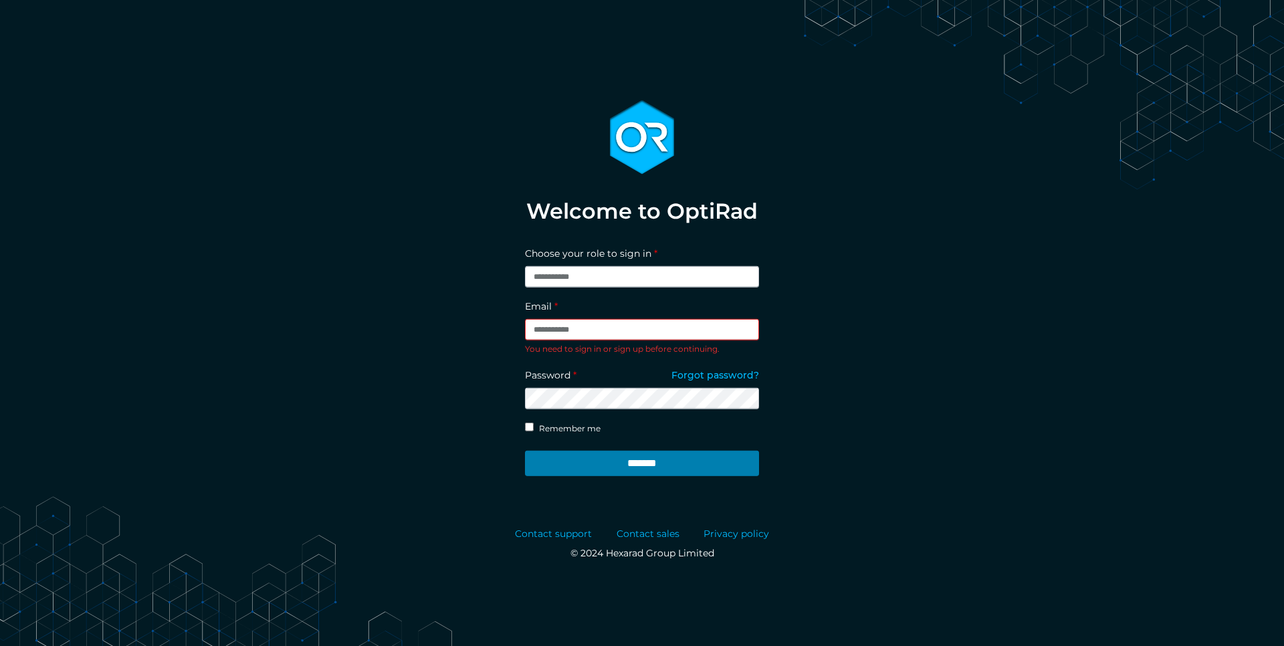 This screenshot has width=1284, height=646. Describe the element at coordinates (642, 553) in the screenshot. I see `p: © 2024 Hexarad Group Limited` at that location.